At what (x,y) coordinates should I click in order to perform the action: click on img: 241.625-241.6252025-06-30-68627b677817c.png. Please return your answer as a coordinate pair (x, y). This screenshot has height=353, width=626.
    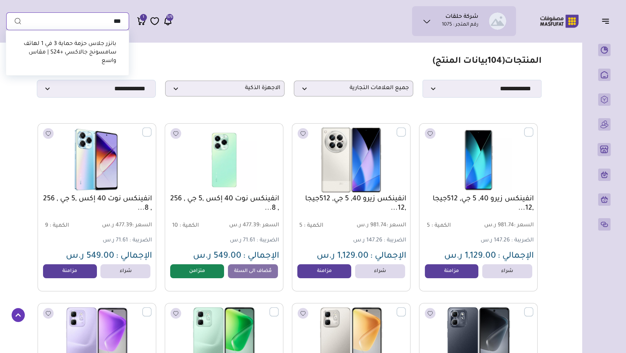
    Looking at the image, I should click on (479, 160).